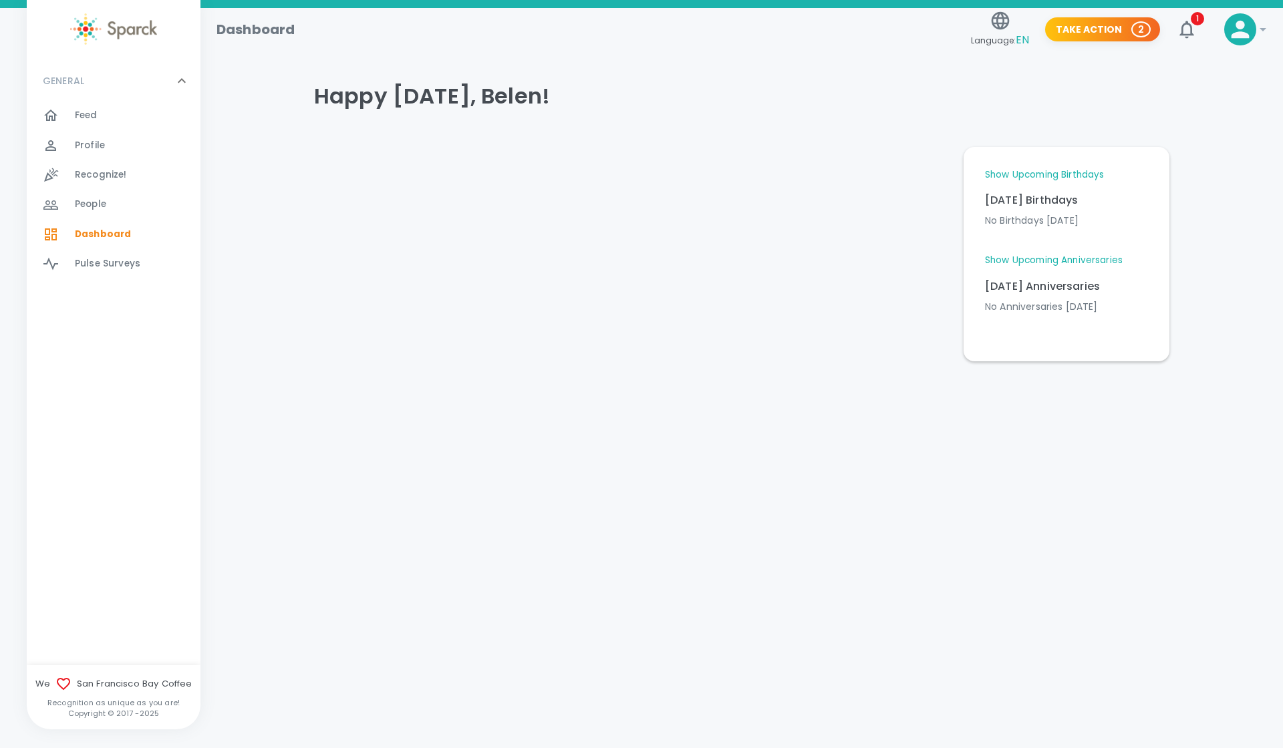 The height and width of the screenshot is (748, 1283). What do you see at coordinates (114, 234) in the screenshot?
I see `div: Dashboard` at bounding box center [114, 234].